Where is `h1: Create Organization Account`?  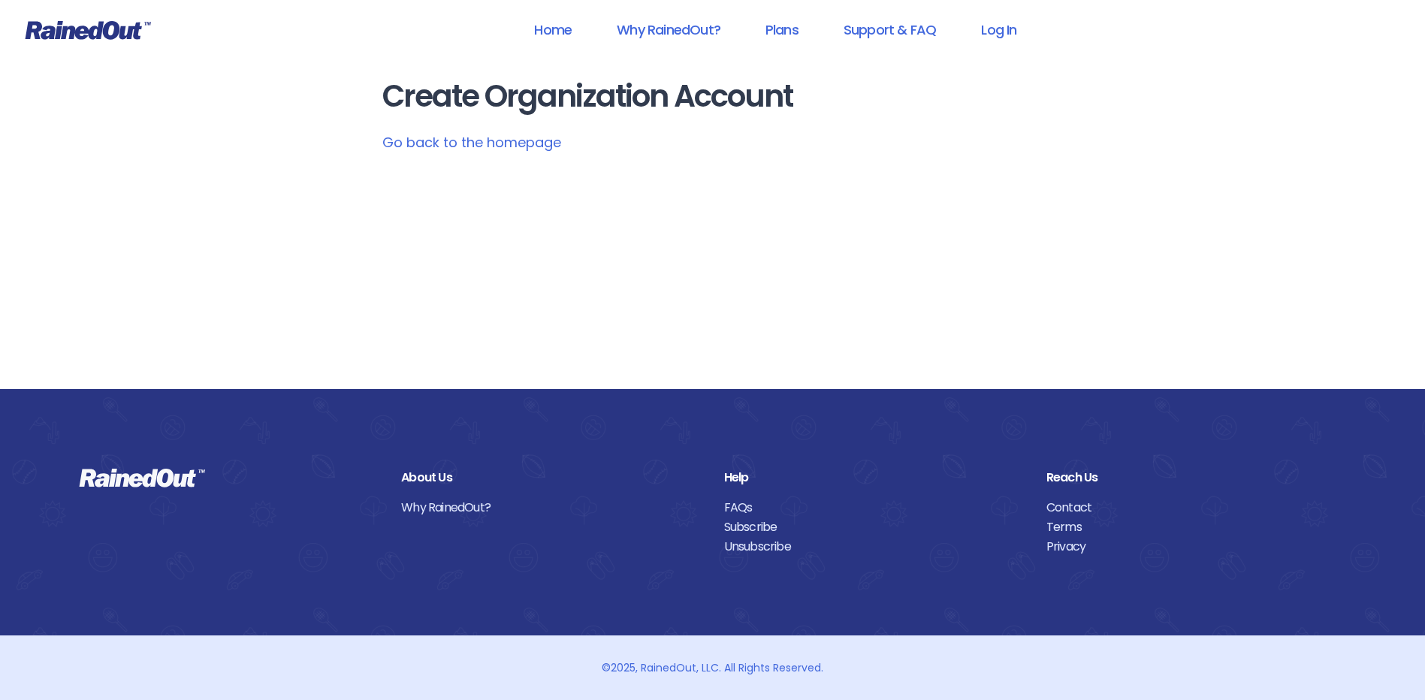 h1: Create Organization Account is located at coordinates (713, 96).